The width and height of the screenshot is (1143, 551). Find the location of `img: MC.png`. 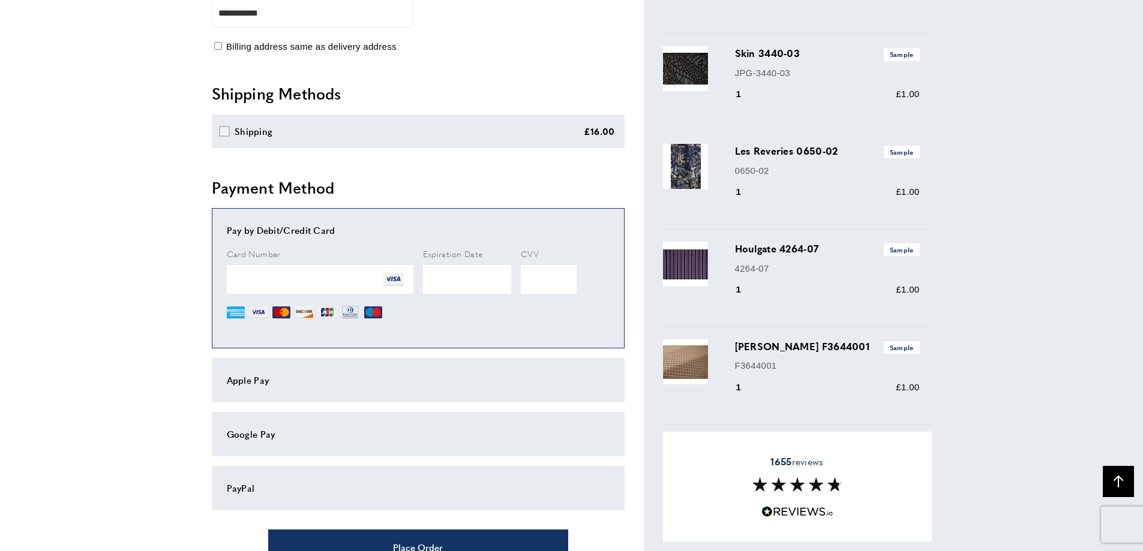

img: MC.png is located at coordinates (281, 313).